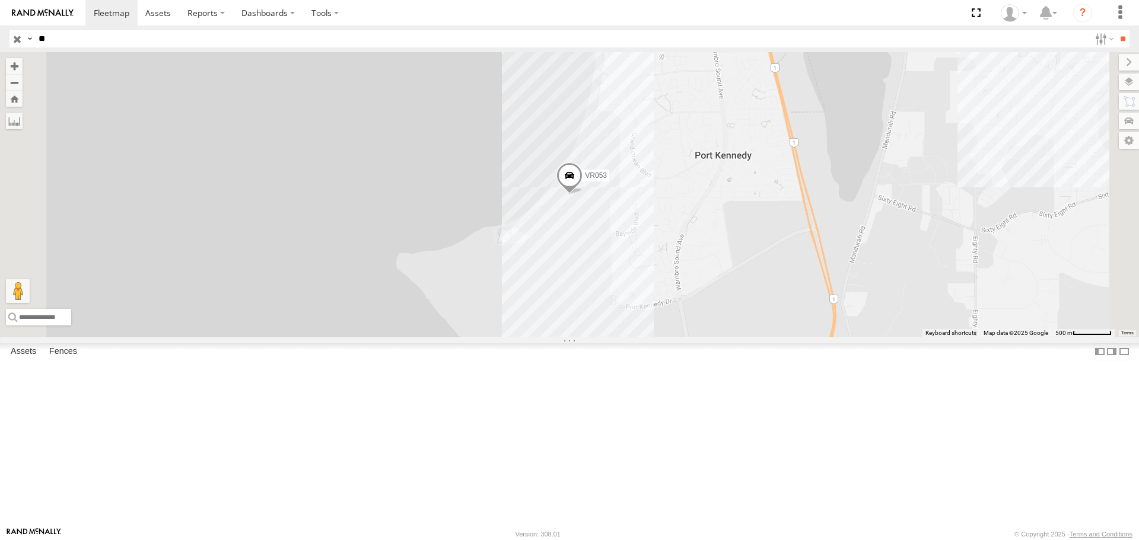 The height and width of the screenshot is (540, 1139). I want to click on label: Dock Summary Table to the Right, so click(1111, 352).